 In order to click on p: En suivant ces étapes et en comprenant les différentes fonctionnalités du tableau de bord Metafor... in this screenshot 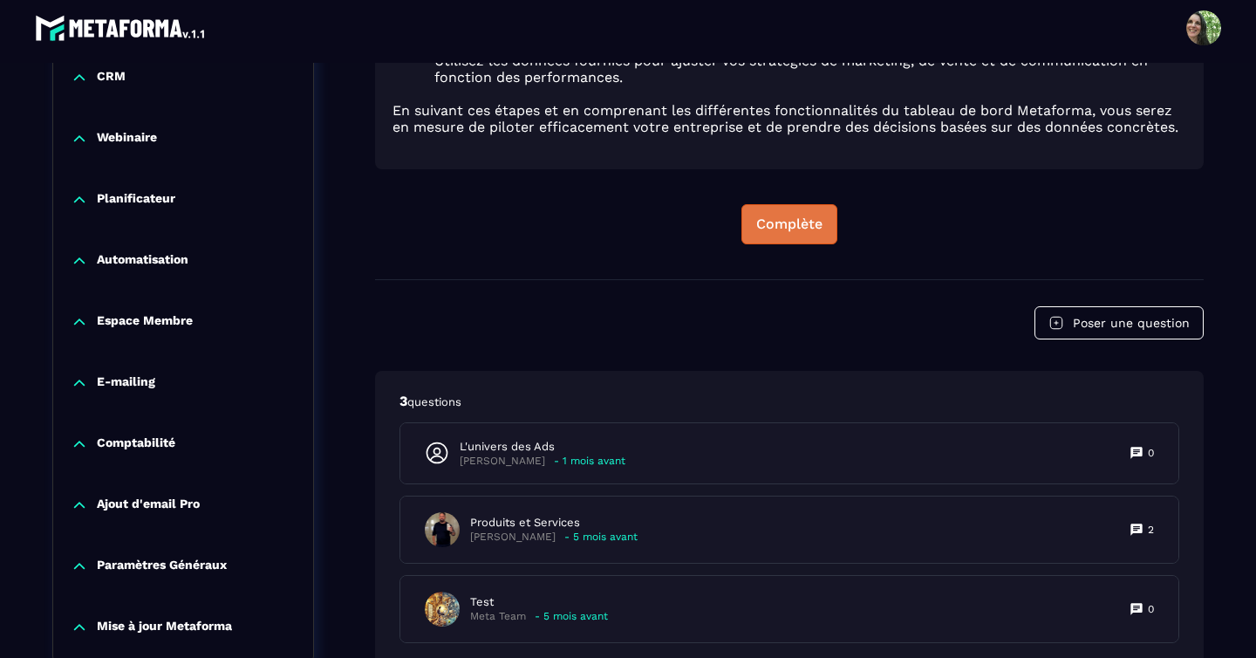, I will do `click(789, 119)`.